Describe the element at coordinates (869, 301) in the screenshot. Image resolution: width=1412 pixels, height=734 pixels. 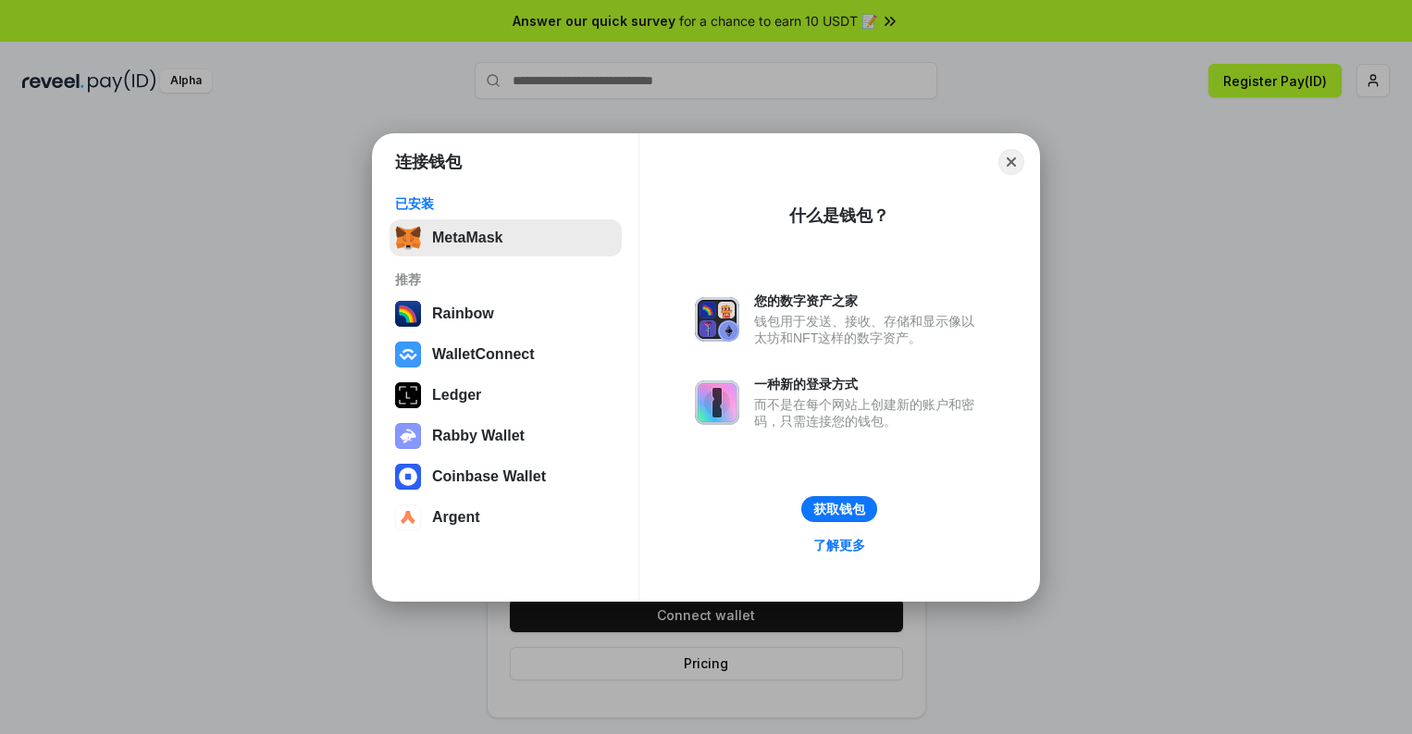
I see `div: 您的数字资产之家` at that location.